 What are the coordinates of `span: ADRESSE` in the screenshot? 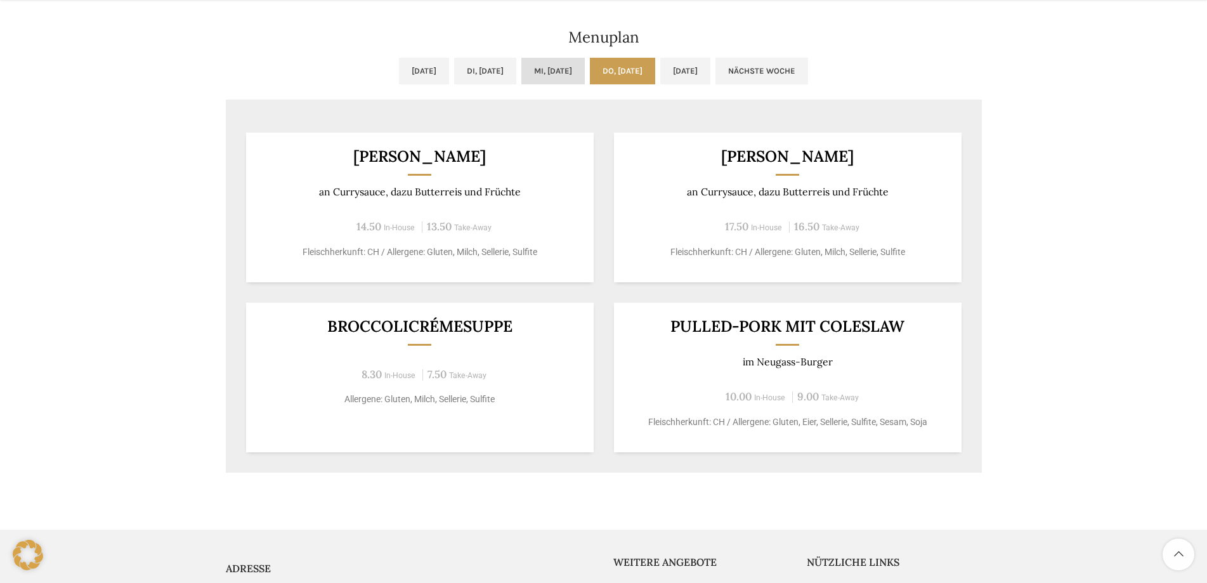 It's located at (248, 568).